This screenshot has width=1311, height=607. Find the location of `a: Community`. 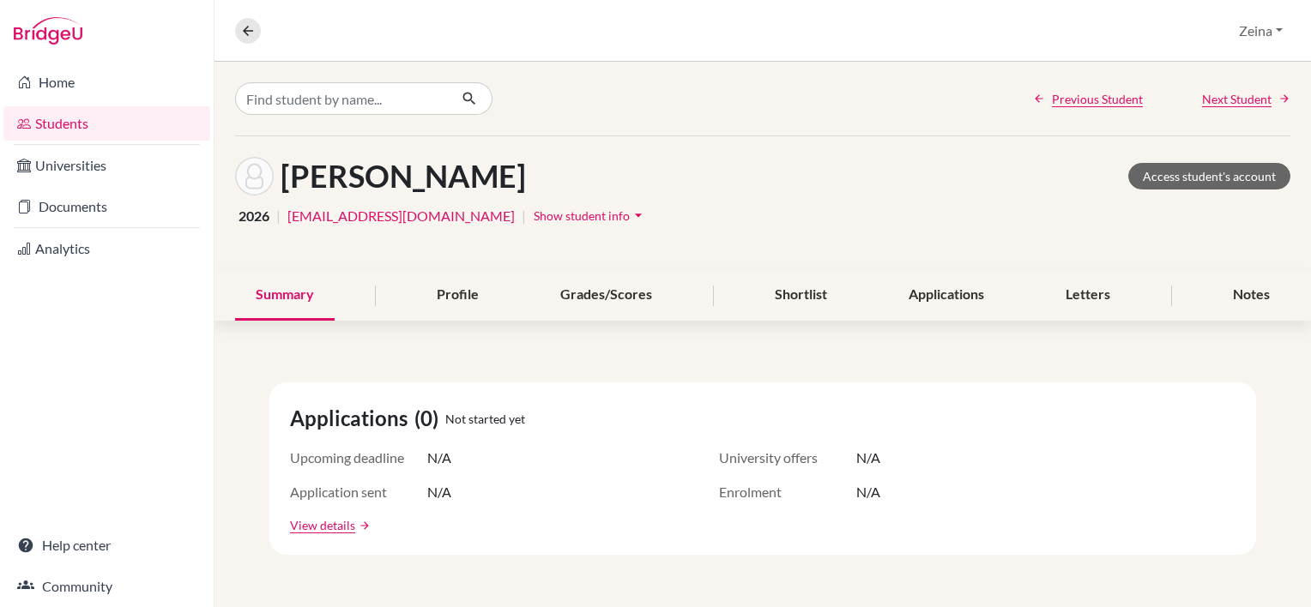

a: Community is located at coordinates (106, 587).